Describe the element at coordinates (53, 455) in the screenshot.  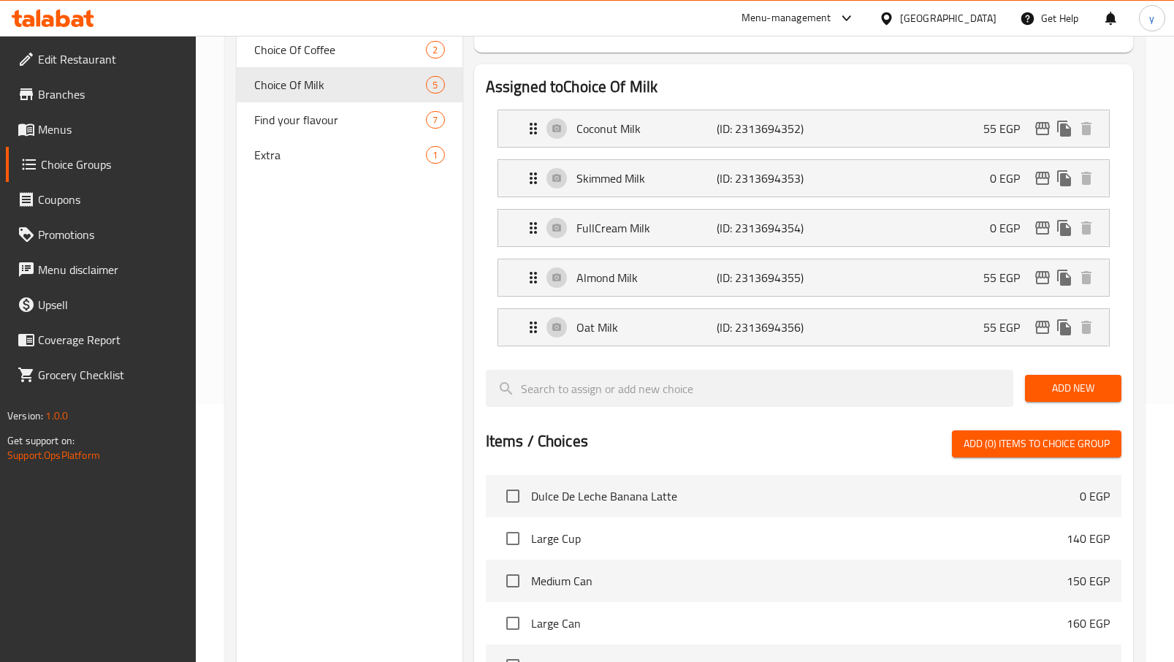
I see `a: Support.OpsPlatform` at that location.